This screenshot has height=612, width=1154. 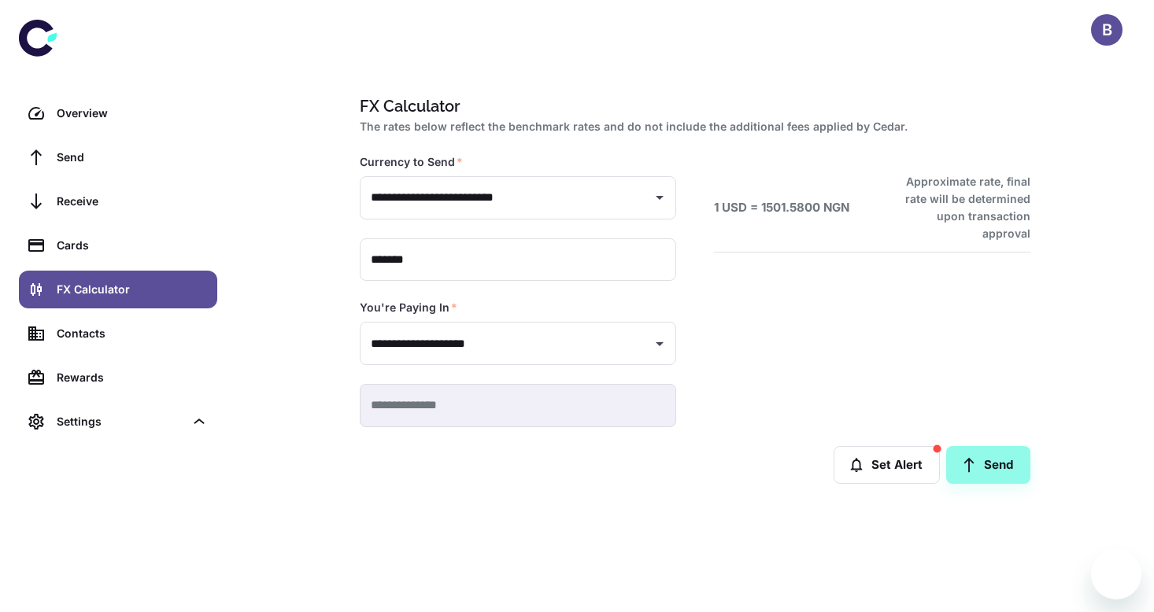 What do you see at coordinates (118, 290) in the screenshot?
I see `a: FX Calculator` at bounding box center [118, 290].